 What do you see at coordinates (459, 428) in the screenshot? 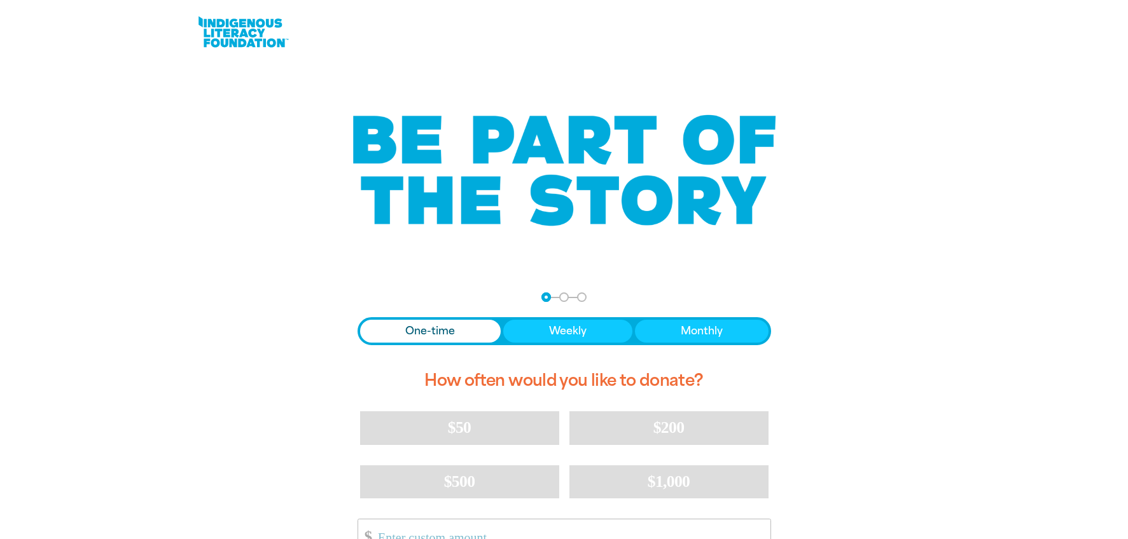
I see `span: $50` at bounding box center [459, 428].